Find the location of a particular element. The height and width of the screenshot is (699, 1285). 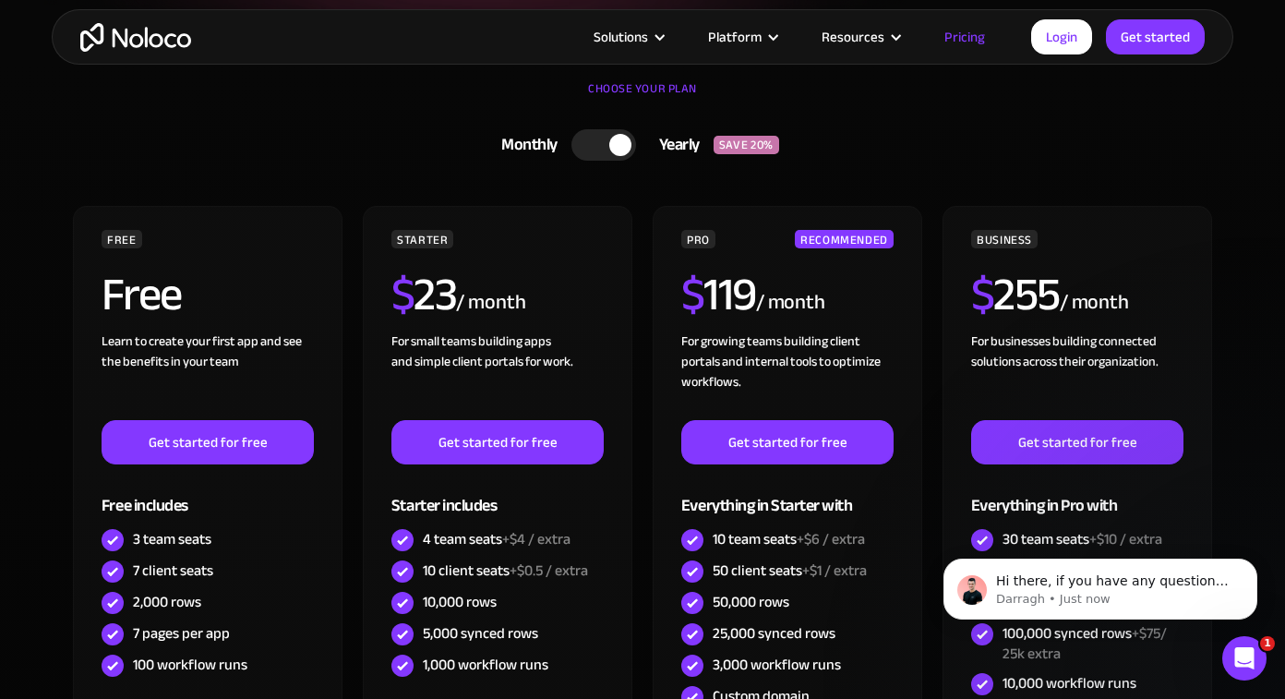

div: 25,000 synced rows is located at coordinates (773, 633).